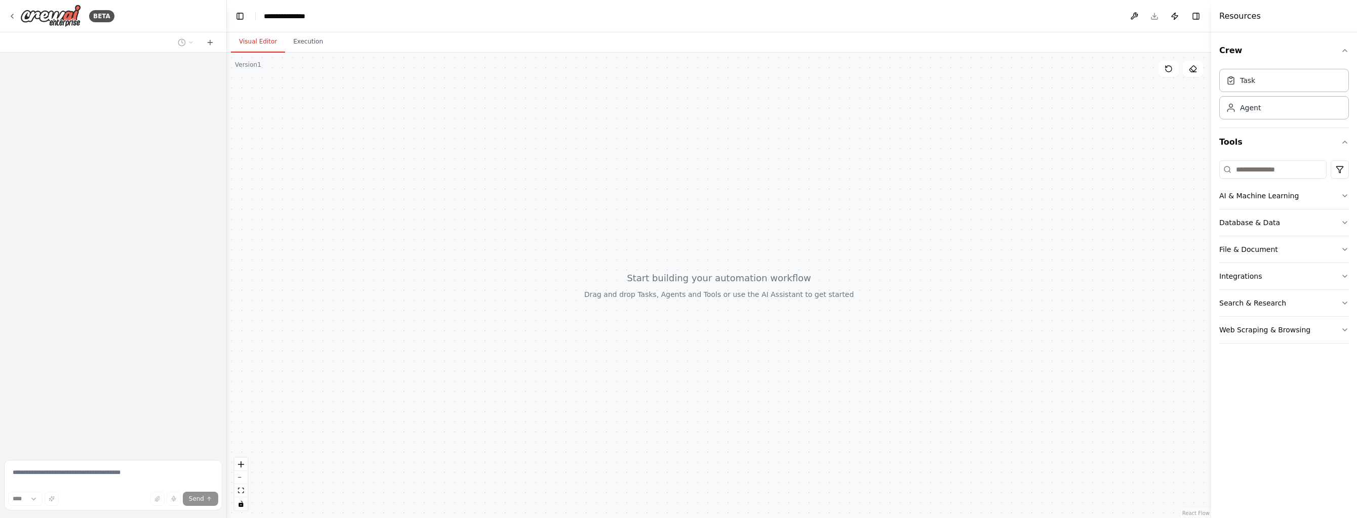  Describe the element at coordinates (1196, 16) in the screenshot. I see `button: Hide right sidebar` at that location.